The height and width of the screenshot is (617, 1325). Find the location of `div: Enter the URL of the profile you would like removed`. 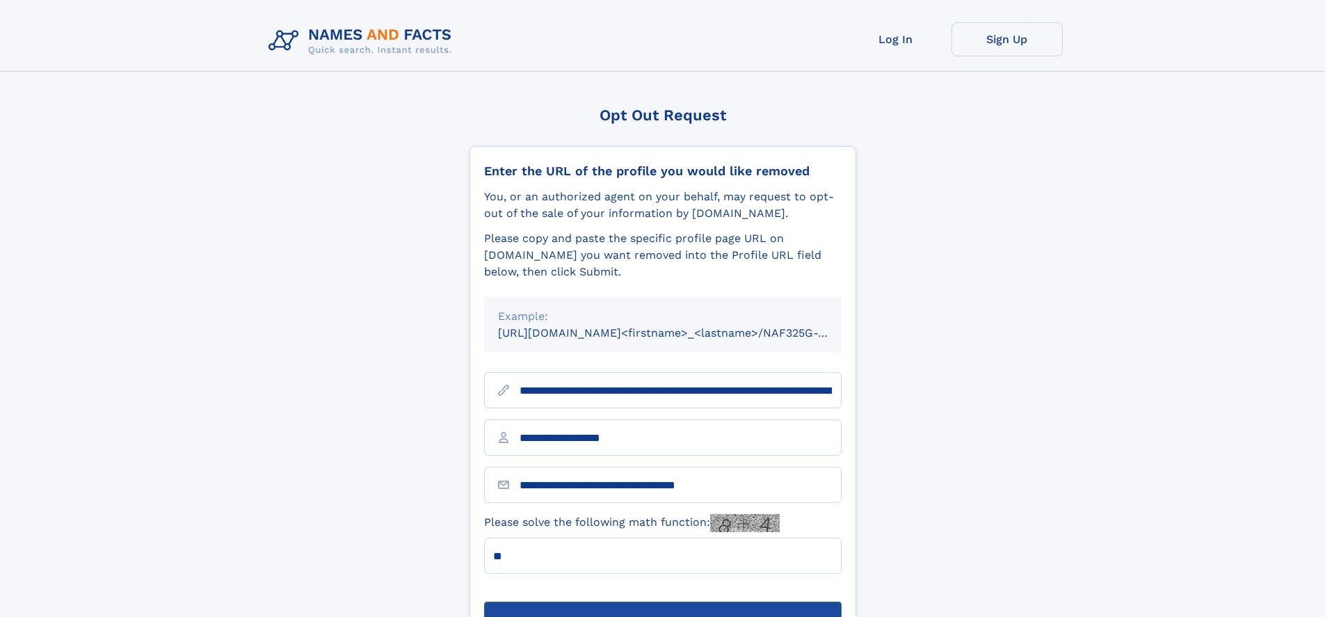

div: Enter the URL of the profile you would like removed is located at coordinates (663, 171).